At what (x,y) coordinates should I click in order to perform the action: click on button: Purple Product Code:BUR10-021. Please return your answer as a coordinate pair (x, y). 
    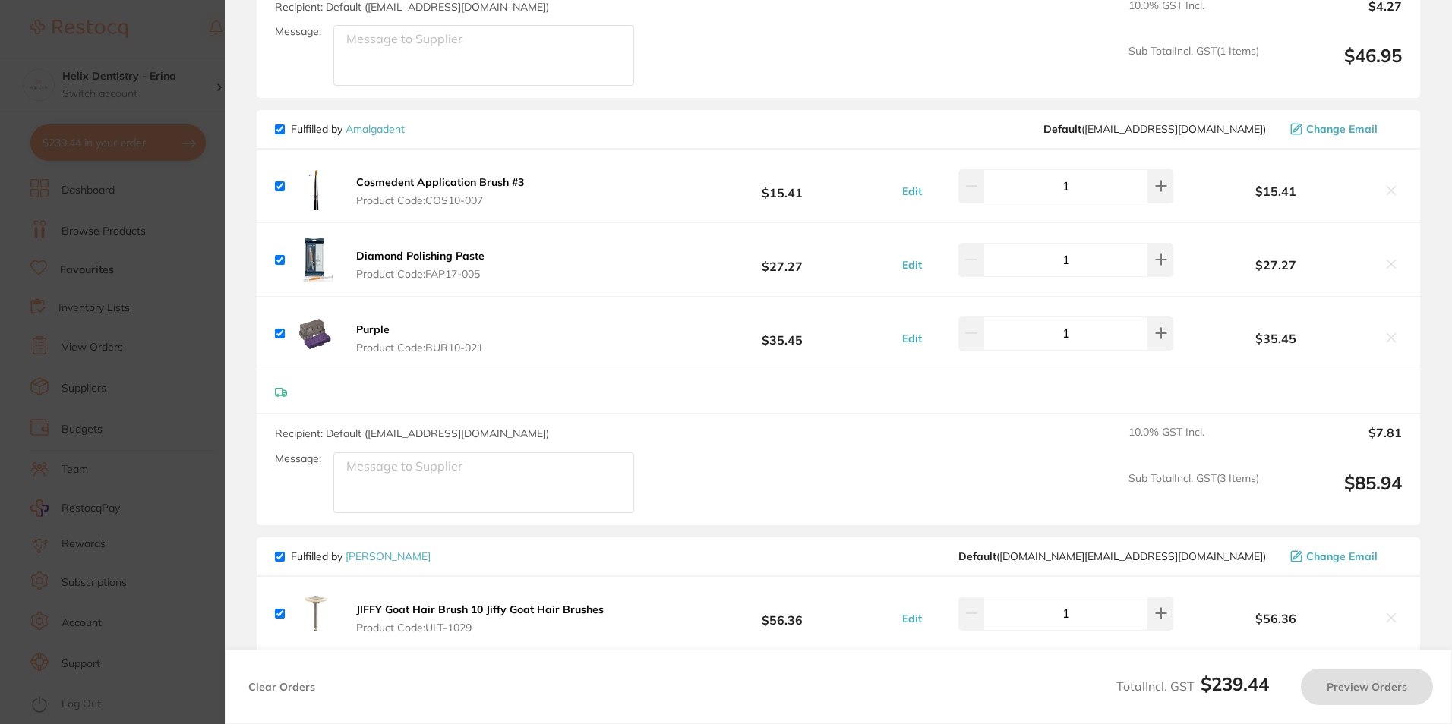
    Looking at the image, I should click on (419, 339).